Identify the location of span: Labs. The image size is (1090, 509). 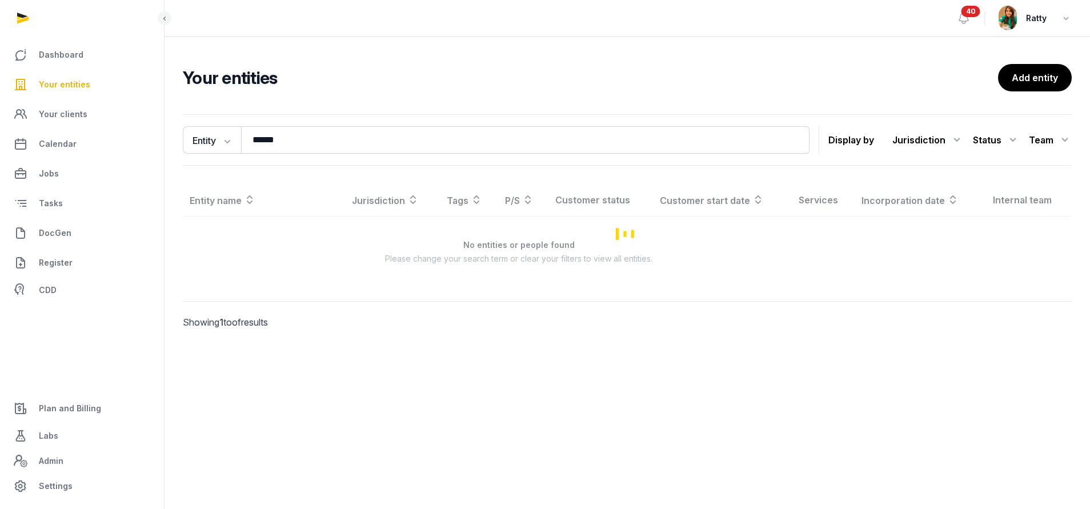
(49, 436).